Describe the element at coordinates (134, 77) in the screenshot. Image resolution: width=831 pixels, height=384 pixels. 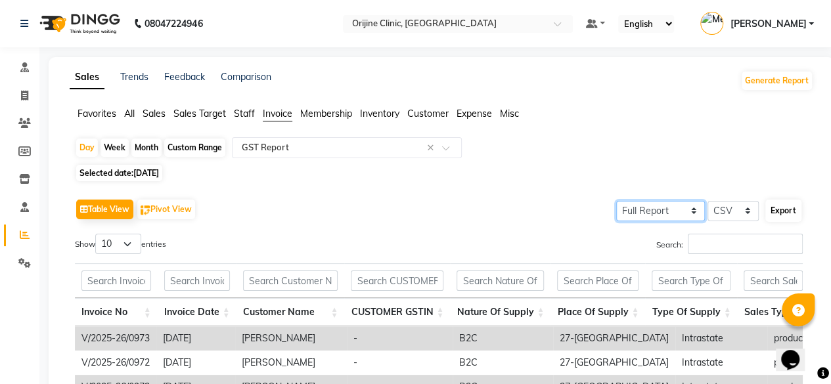
I see `a: Trends` at that location.